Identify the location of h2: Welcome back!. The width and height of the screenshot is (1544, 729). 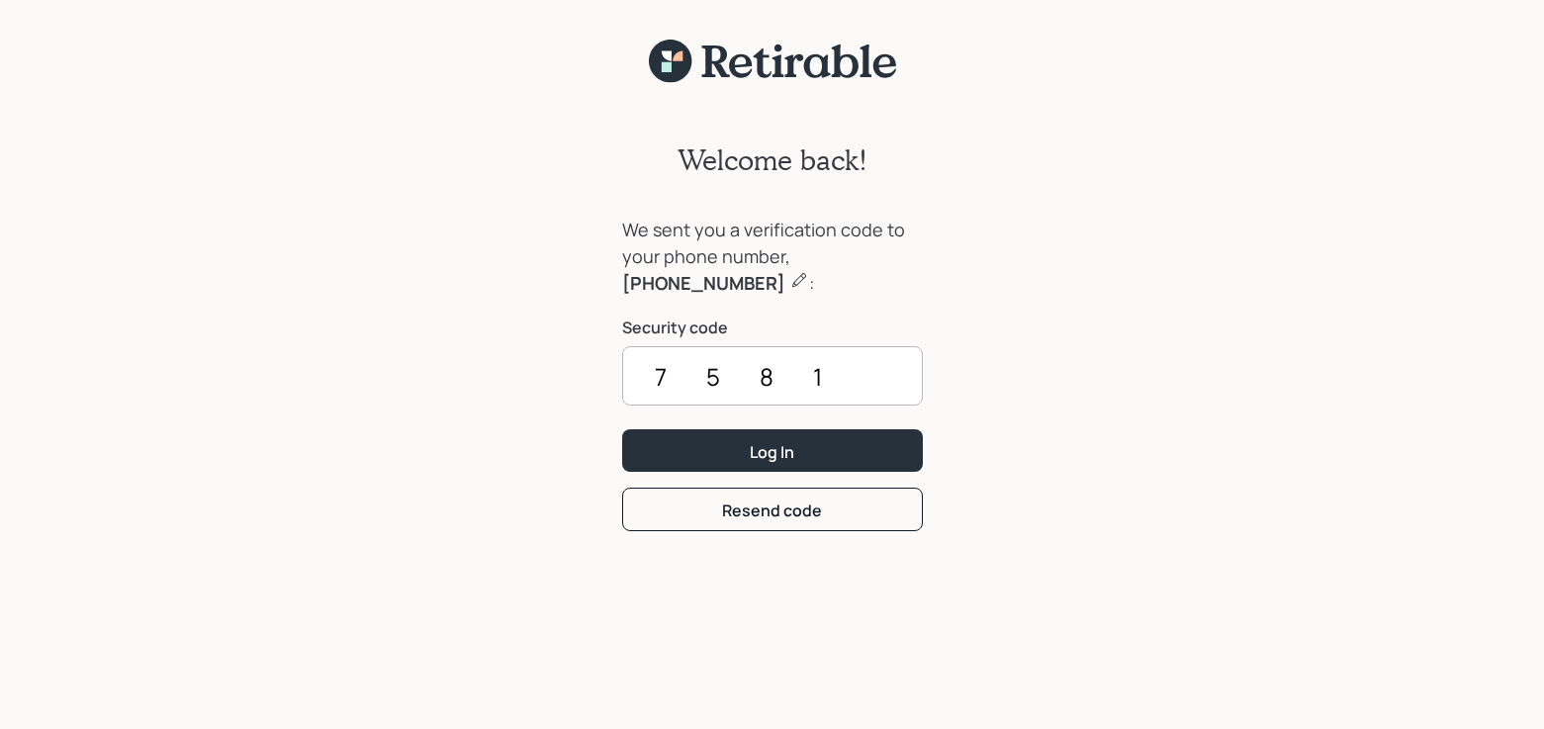
(772, 160).